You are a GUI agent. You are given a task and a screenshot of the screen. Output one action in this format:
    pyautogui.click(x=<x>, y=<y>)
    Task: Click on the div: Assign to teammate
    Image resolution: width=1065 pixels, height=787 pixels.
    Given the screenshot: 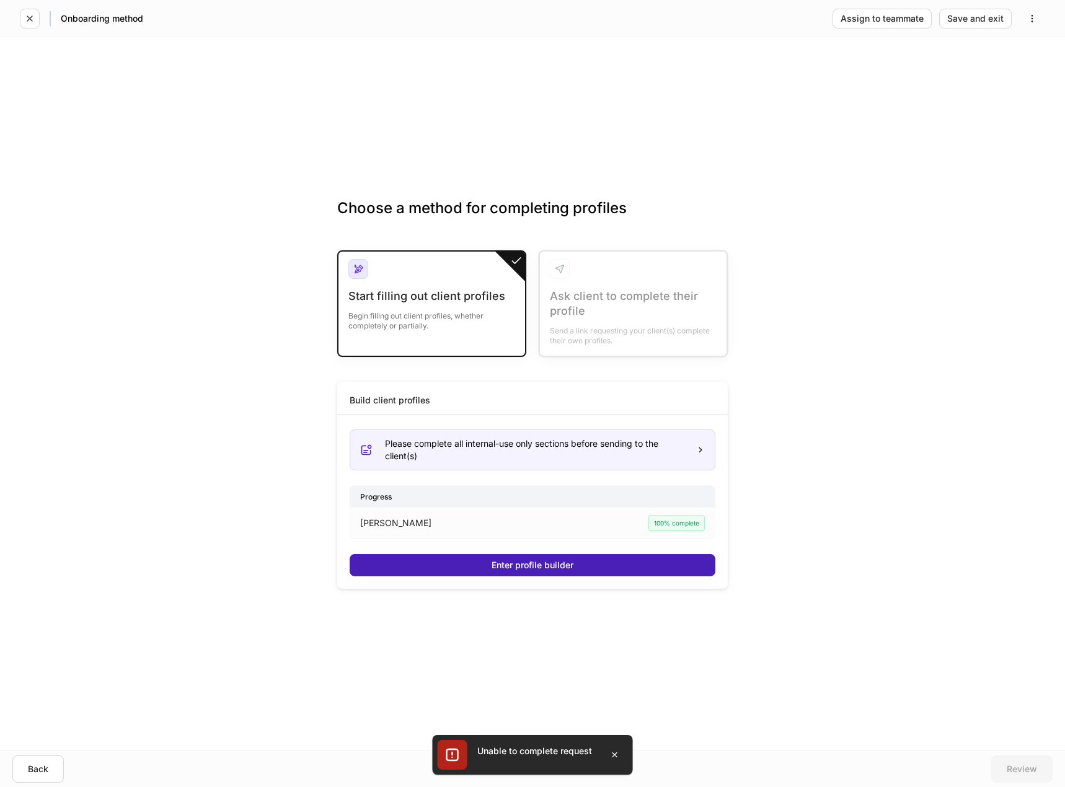 What is the action you would take?
    pyautogui.click(x=882, y=19)
    